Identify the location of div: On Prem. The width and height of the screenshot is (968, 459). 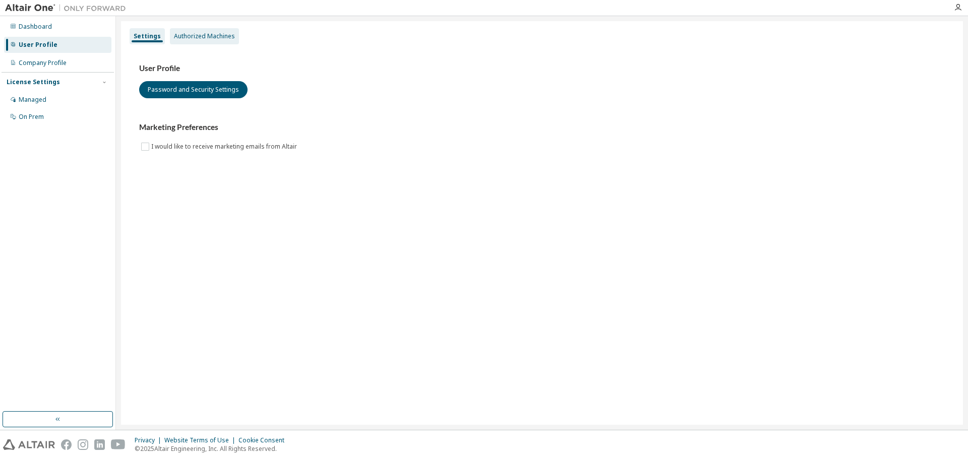
(31, 117).